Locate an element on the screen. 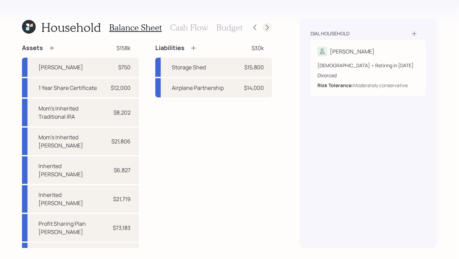 The height and width of the screenshot is (259, 459). div: $30k is located at coordinates (258, 48).